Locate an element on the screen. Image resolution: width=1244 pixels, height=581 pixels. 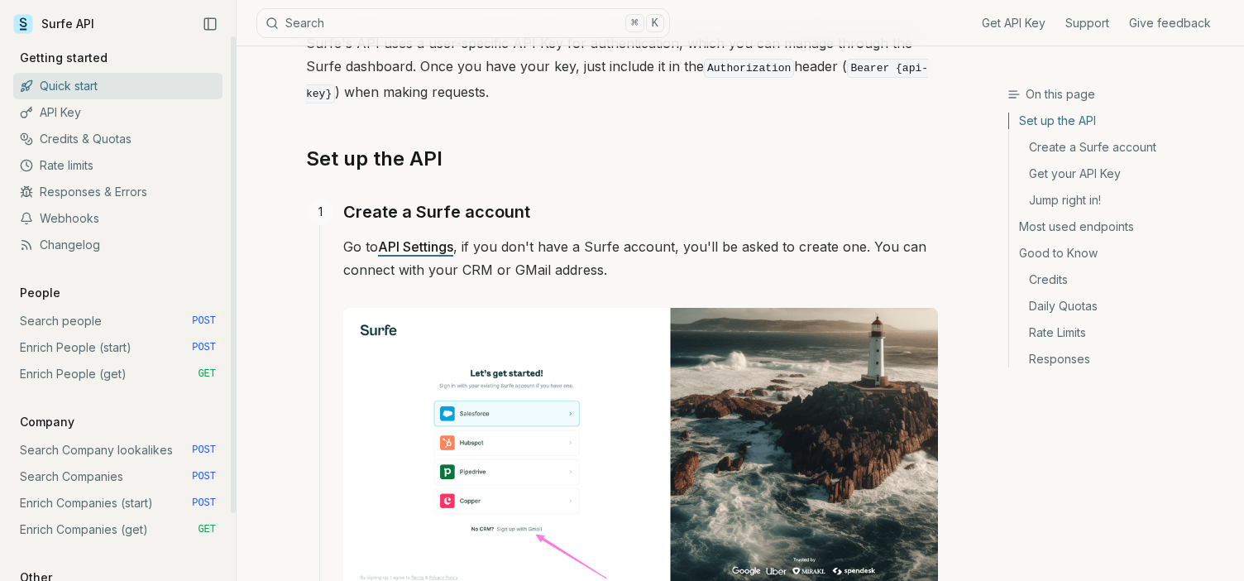
a: Surfe API is located at coordinates (54, 24).